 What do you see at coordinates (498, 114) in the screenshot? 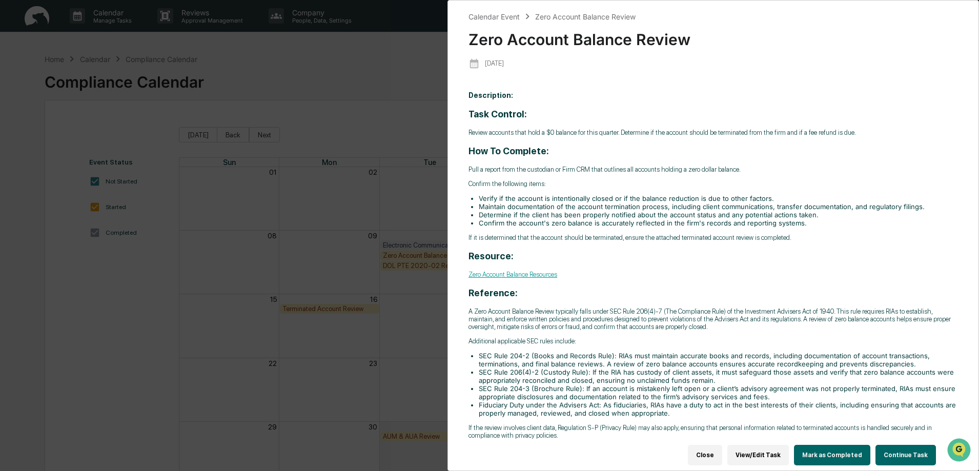
I see `strong: Task Control:` at bounding box center [498, 114].